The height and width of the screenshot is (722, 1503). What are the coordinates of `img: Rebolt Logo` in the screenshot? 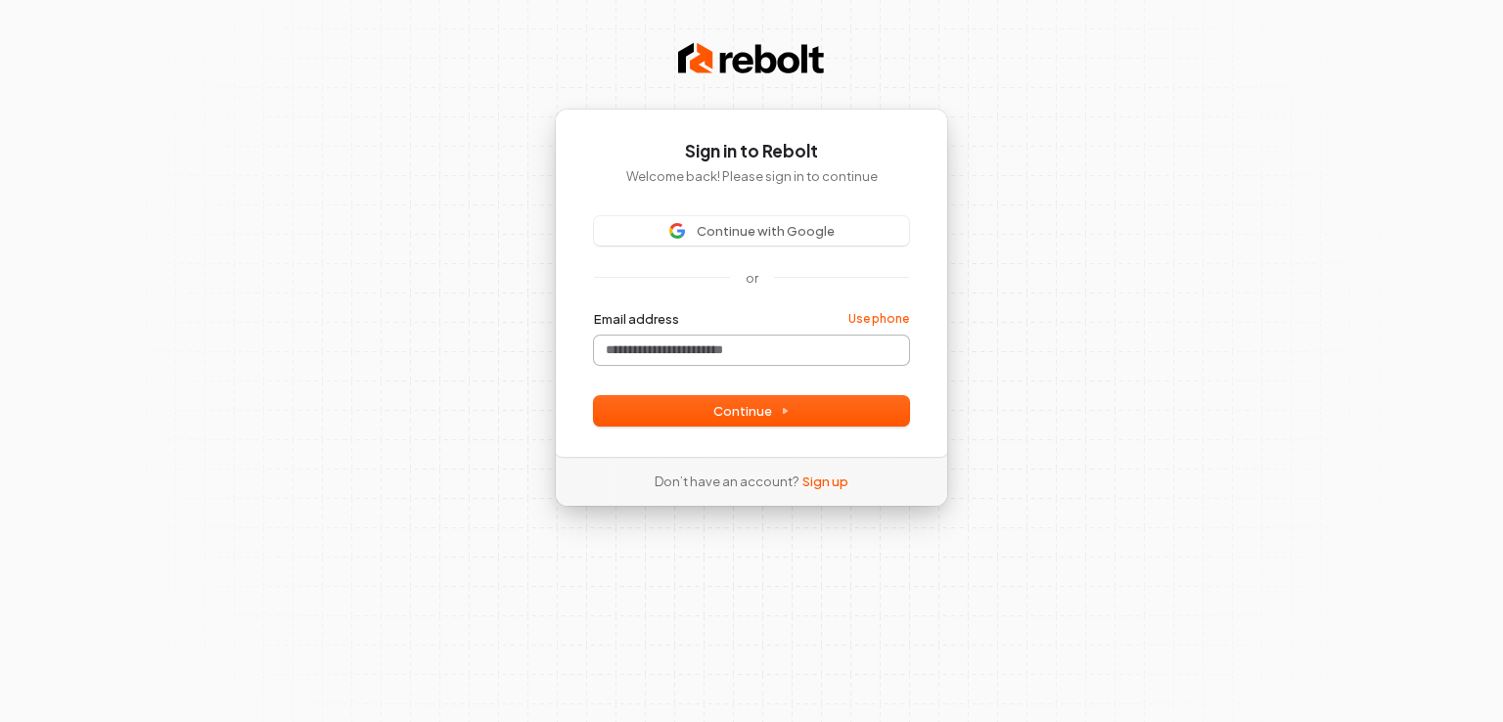 It's located at (751, 59).